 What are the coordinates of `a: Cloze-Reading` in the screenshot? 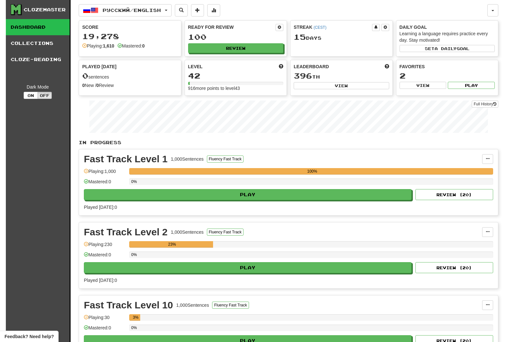 It's located at (38, 60).